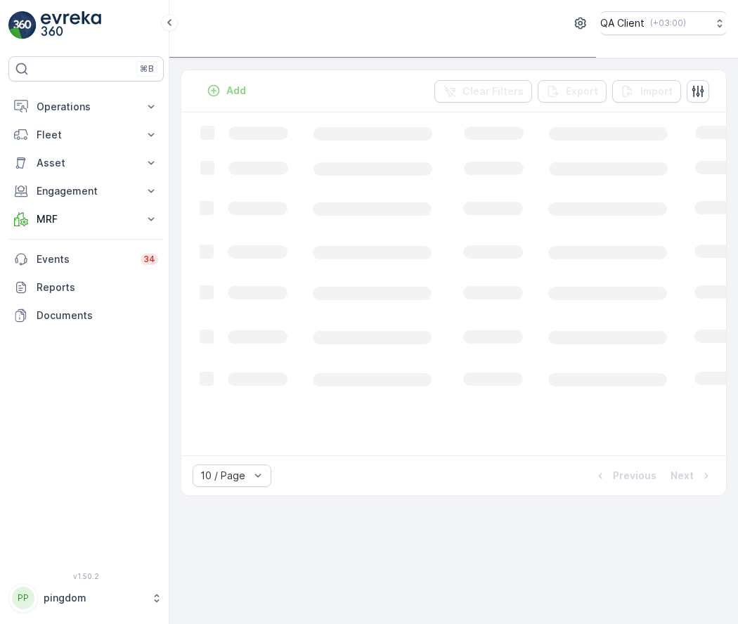 The image size is (738, 624). Describe the element at coordinates (86, 163) in the screenshot. I see `button: Asset` at that location.